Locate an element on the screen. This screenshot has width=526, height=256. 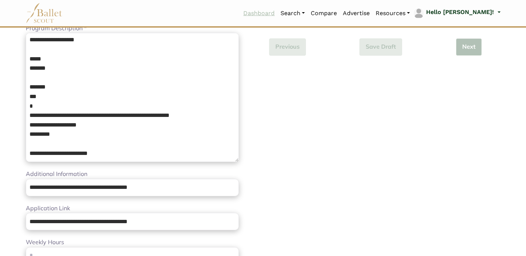
img: profile picture is located at coordinates (419, 13).